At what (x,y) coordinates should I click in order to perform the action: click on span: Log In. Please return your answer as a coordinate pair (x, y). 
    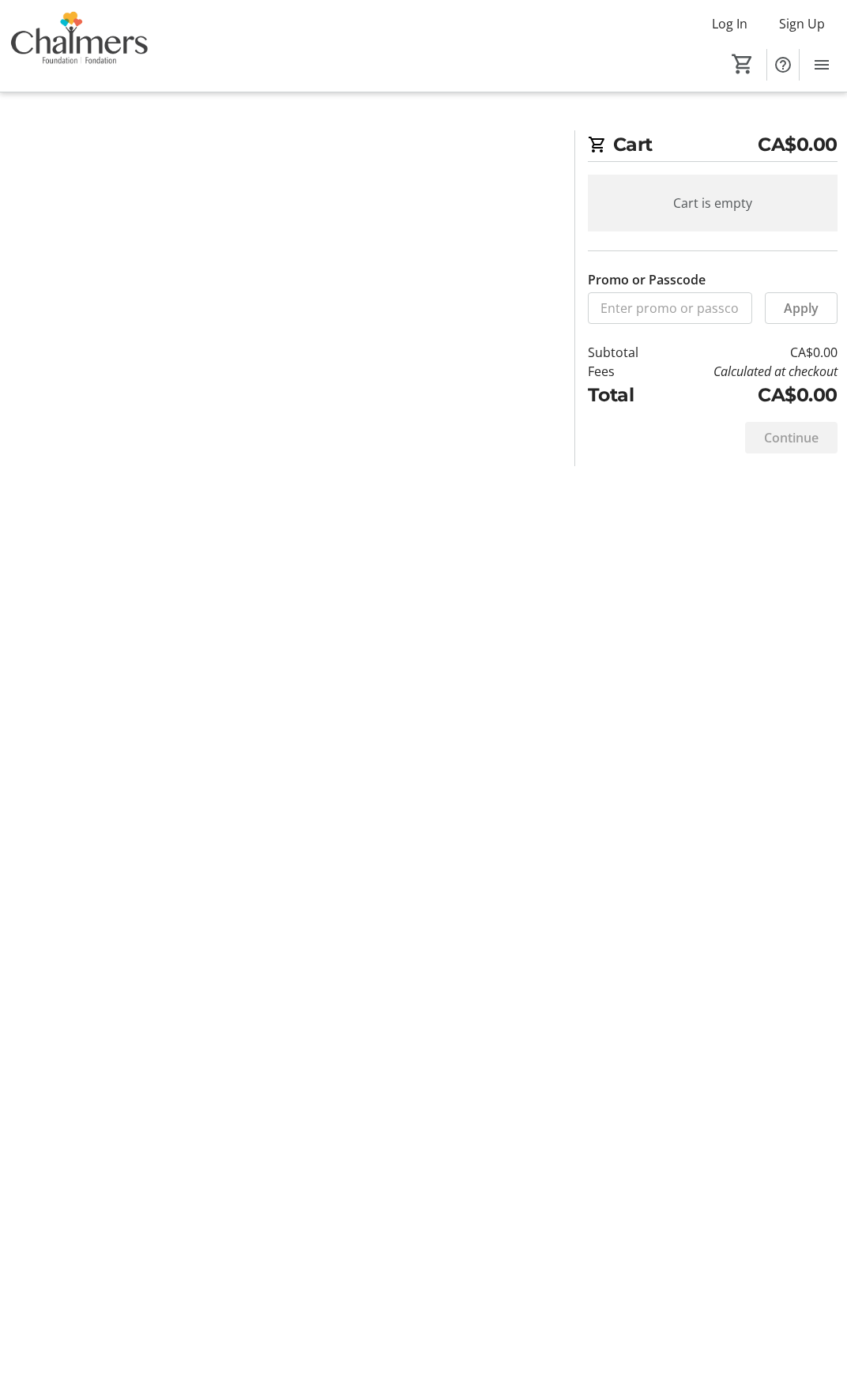
    Looking at the image, I should click on (729, 24).